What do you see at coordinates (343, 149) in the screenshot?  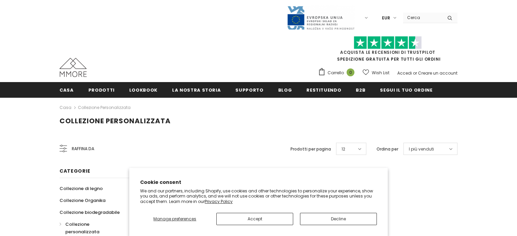 I see `span: 12` at bounding box center [343, 149].